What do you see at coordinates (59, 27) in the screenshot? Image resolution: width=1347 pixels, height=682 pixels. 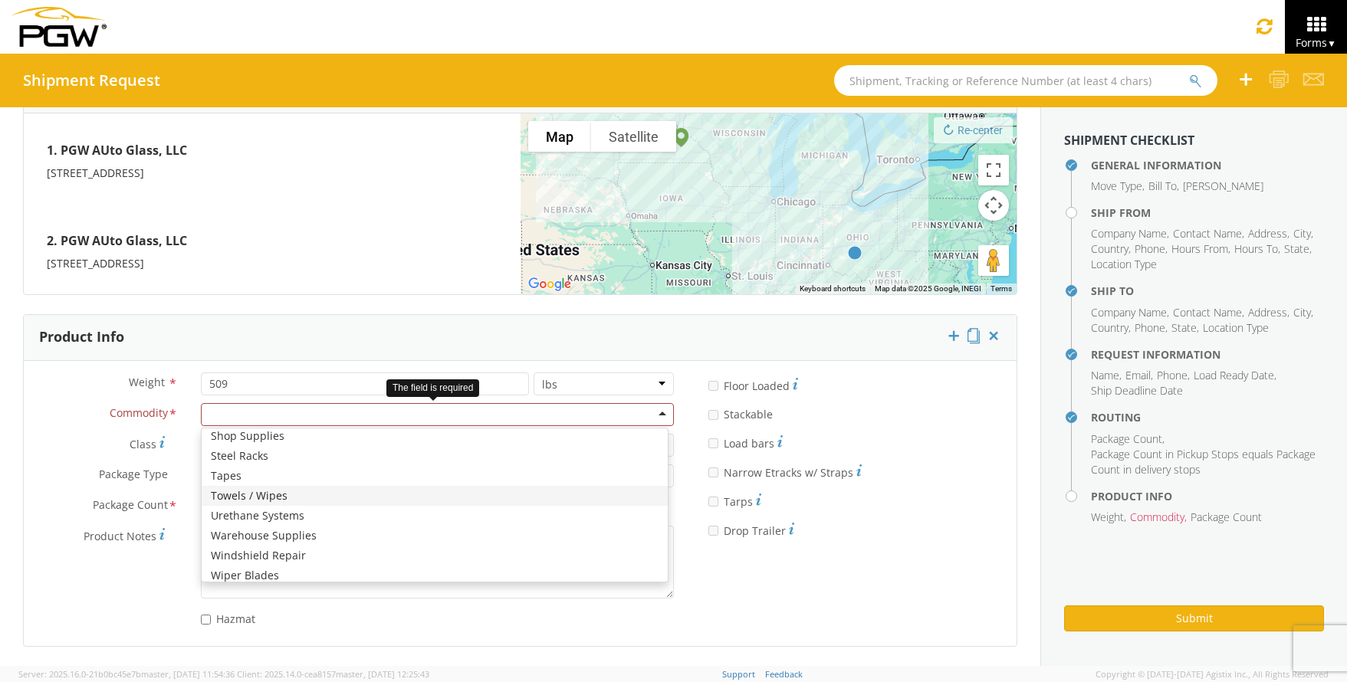 I see `img: pgw-form-logo-1aaa8060b1cc70fad034.png` at bounding box center [59, 27].